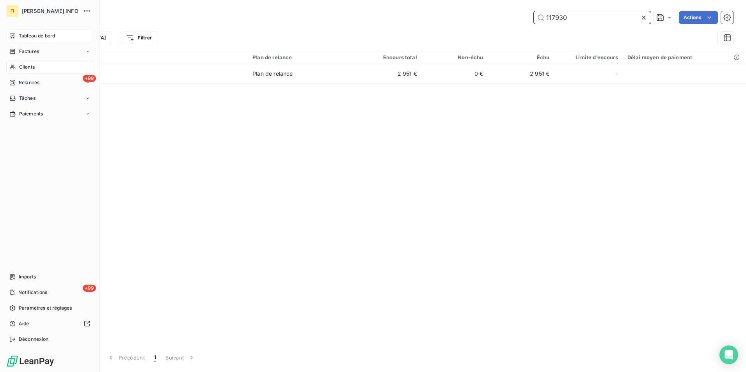 This screenshot has width=746, height=372. What do you see at coordinates (50, 52) in the screenshot?
I see `a: Factures` at bounding box center [50, 52].